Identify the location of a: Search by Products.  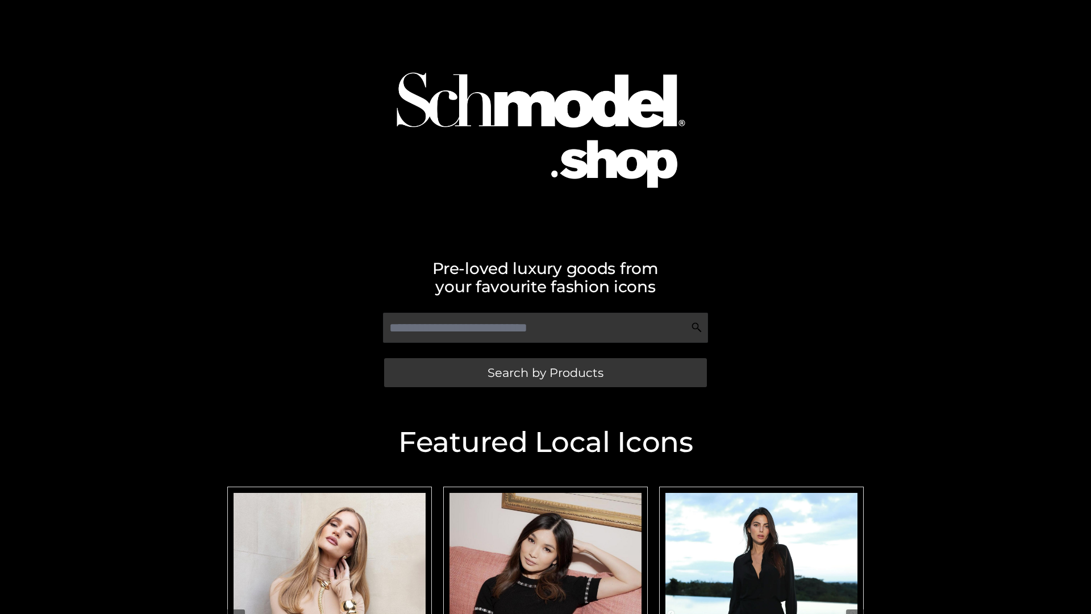
(545, 372).